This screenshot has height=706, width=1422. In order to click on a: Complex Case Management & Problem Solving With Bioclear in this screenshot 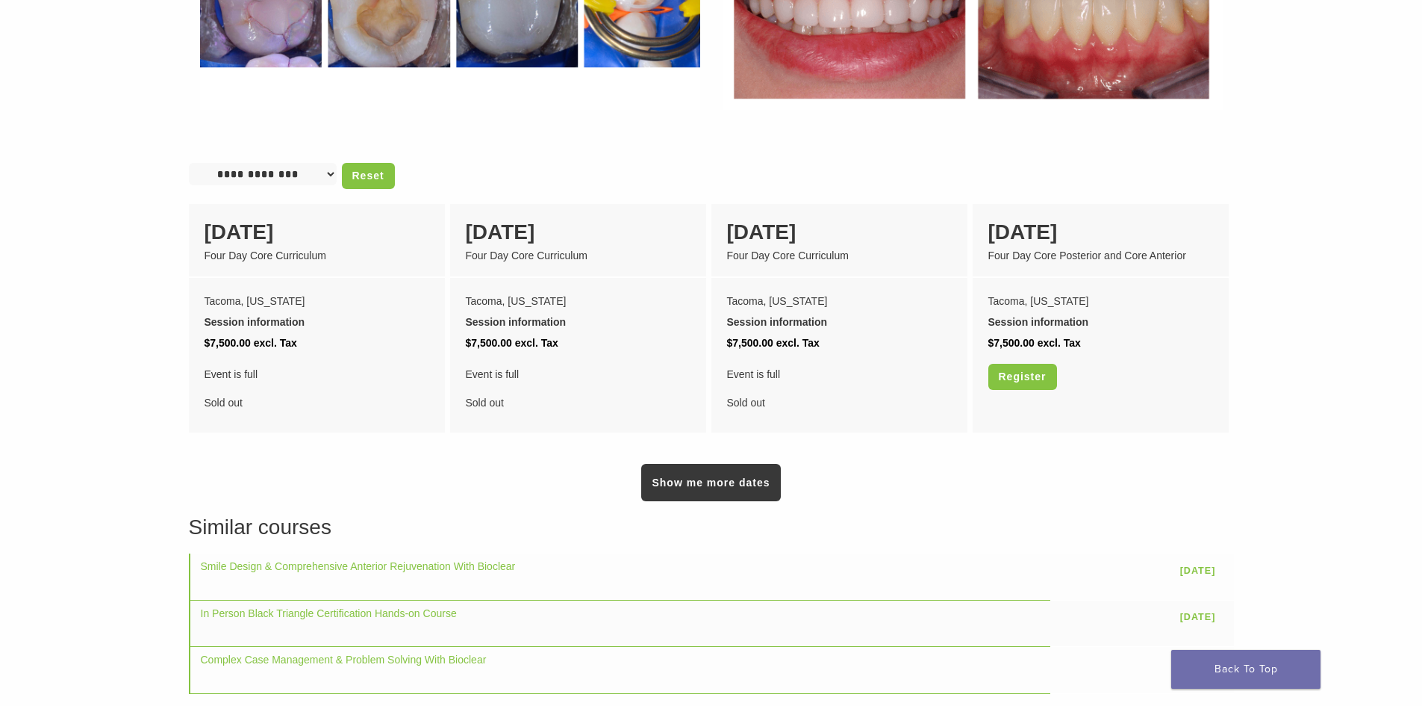, I will do `click(343, 659)`.